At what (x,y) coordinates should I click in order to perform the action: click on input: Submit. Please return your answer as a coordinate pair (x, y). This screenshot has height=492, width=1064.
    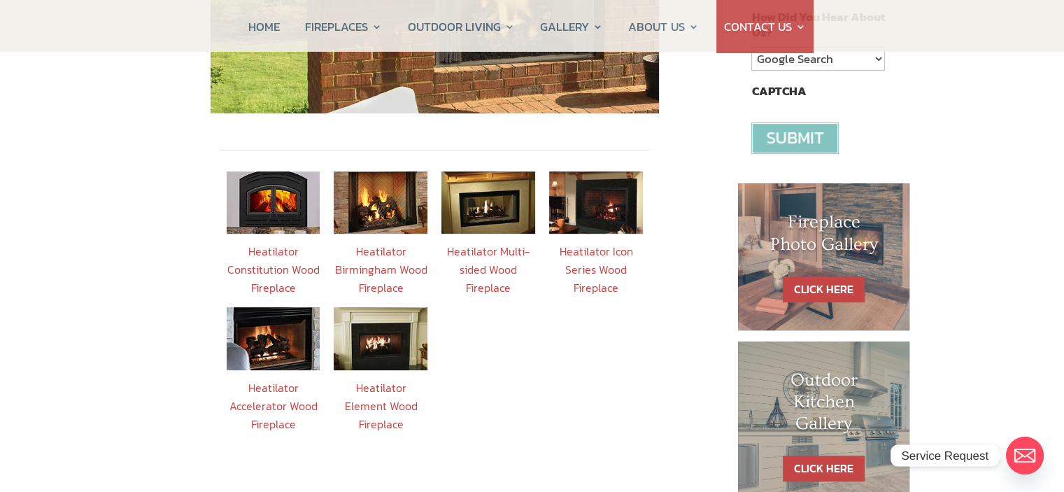
    Looking at the image, I should click on (795, 138).